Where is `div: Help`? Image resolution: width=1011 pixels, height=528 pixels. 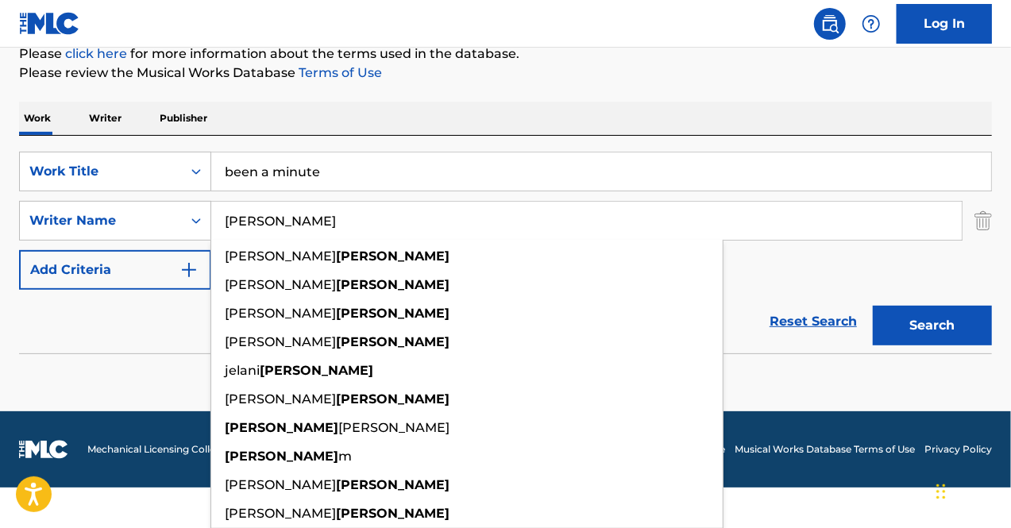
div: Help is located at coordinates (871, 24).